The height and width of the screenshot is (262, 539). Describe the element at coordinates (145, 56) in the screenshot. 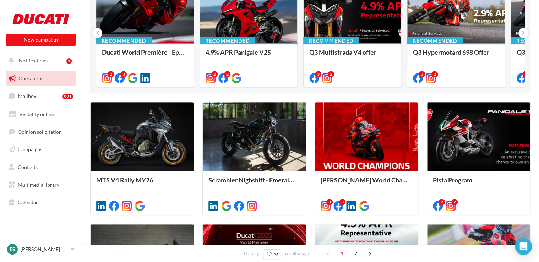

I see `div: Ducati World Première - Episode 2` at that location.